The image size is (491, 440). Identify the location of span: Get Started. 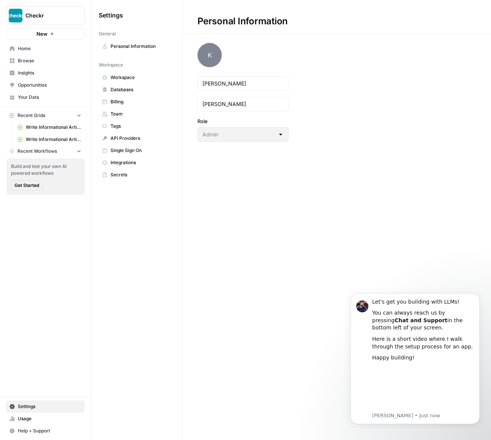
(27, 185).